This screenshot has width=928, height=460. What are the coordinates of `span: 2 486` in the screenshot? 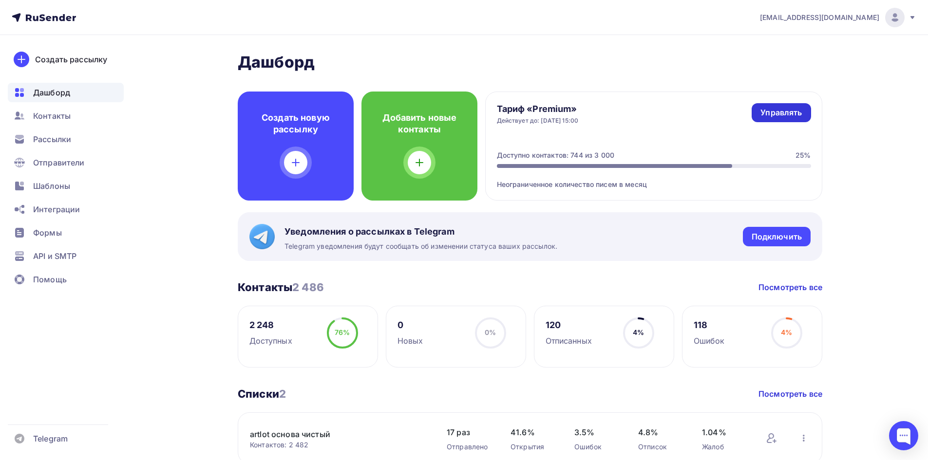 It's located at (308, 287).